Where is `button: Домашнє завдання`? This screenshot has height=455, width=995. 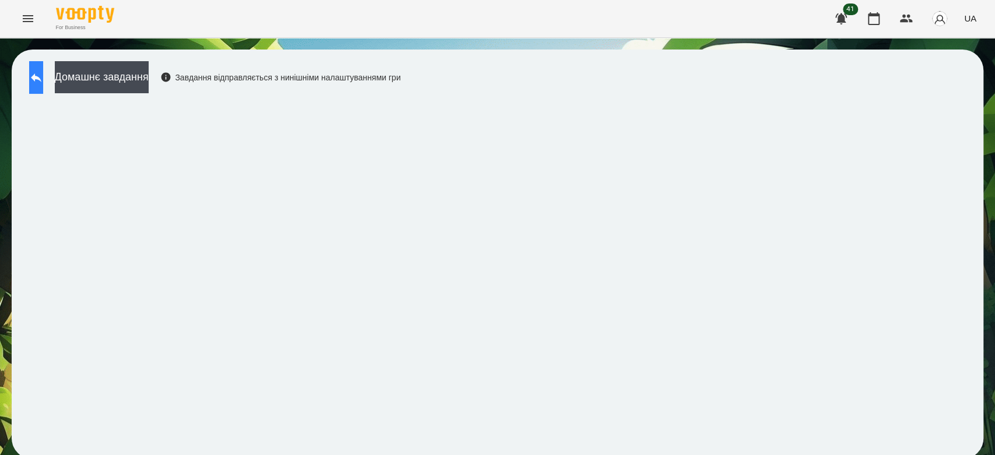 button: Домашнє завдання is located at coordinates (101, 77).